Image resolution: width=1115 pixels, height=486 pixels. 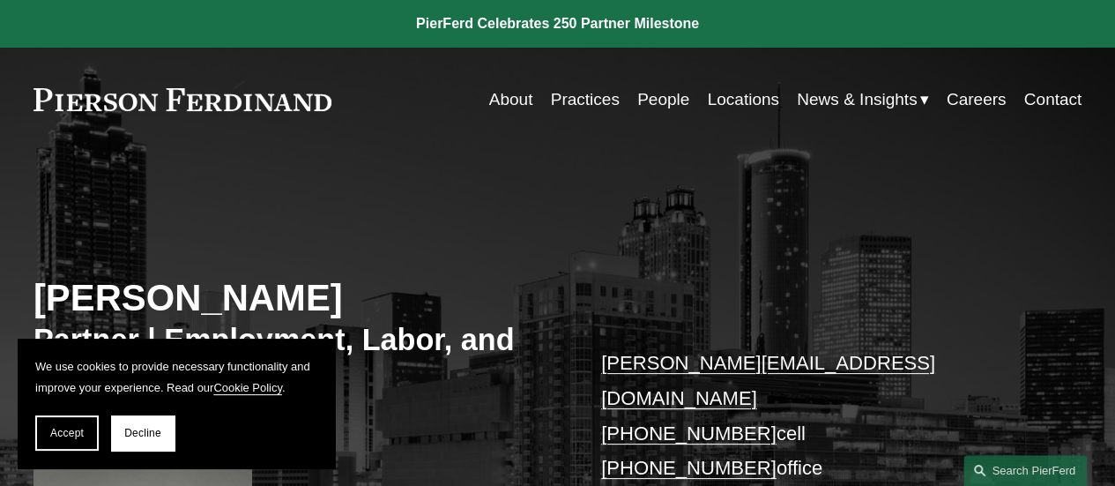 What do you see at coordinates (977, 100) in the screenshot?
I see `a: Careers` at bounding box center [977, 100].